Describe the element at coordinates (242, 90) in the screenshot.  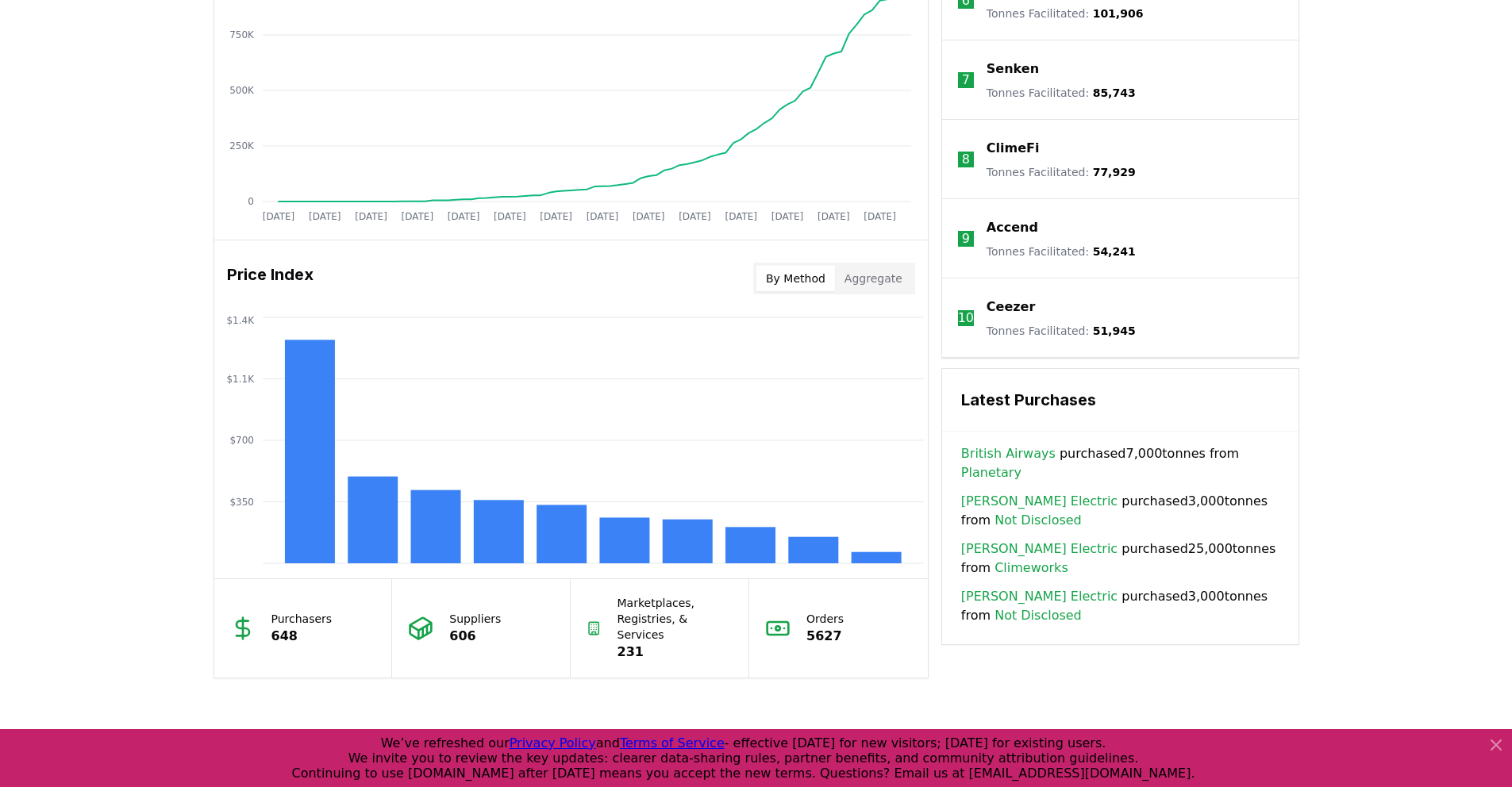
I see `tspan: 500K` at that location.